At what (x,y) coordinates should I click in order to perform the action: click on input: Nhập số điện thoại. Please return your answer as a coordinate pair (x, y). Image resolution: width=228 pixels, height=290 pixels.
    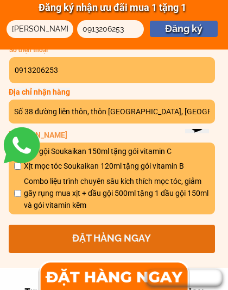
    Looking at the image, I should click on (112, 70).